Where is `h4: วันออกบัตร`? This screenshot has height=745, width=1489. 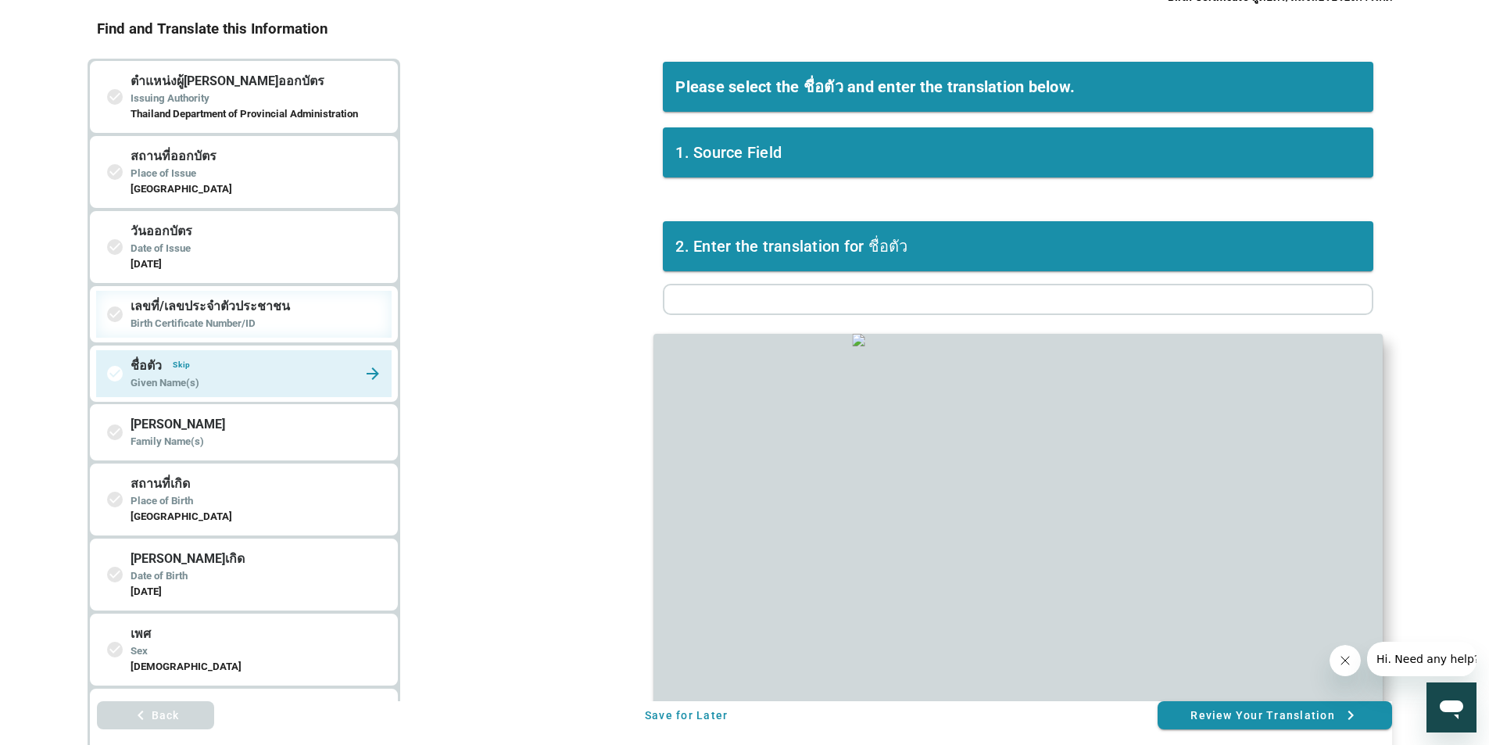
h4: วันออกบัตร is located at coordinates (161, 231).